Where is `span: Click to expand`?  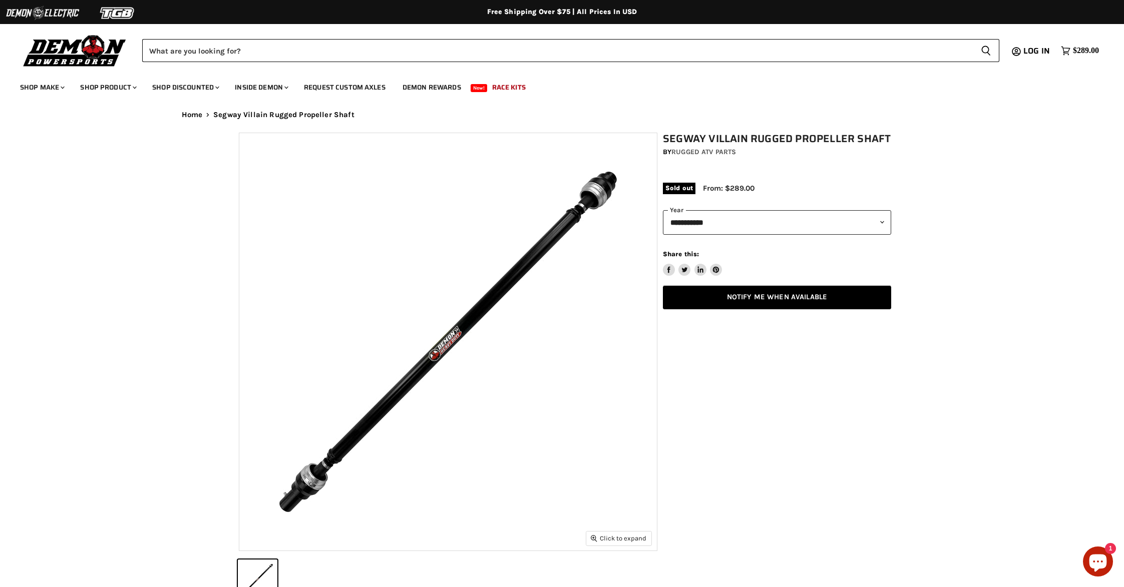 span: Click to expand is located at coordinates (618, 538).